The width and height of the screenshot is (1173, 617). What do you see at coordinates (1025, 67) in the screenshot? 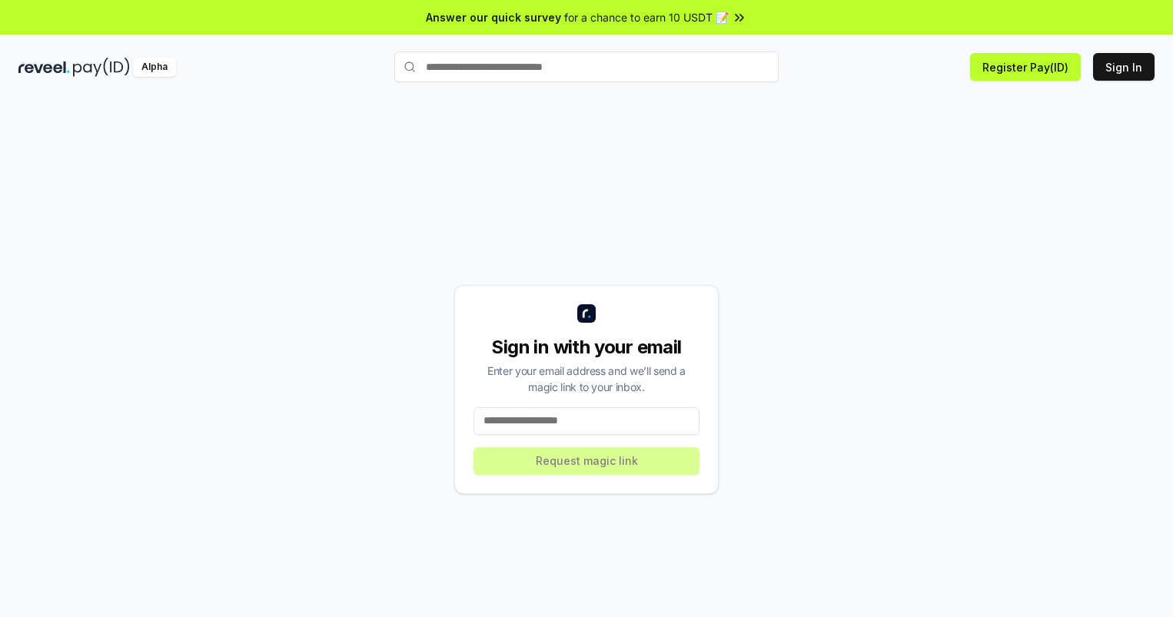
I see `button: Register Pay(ID)` at bounding box center [1025, 67].